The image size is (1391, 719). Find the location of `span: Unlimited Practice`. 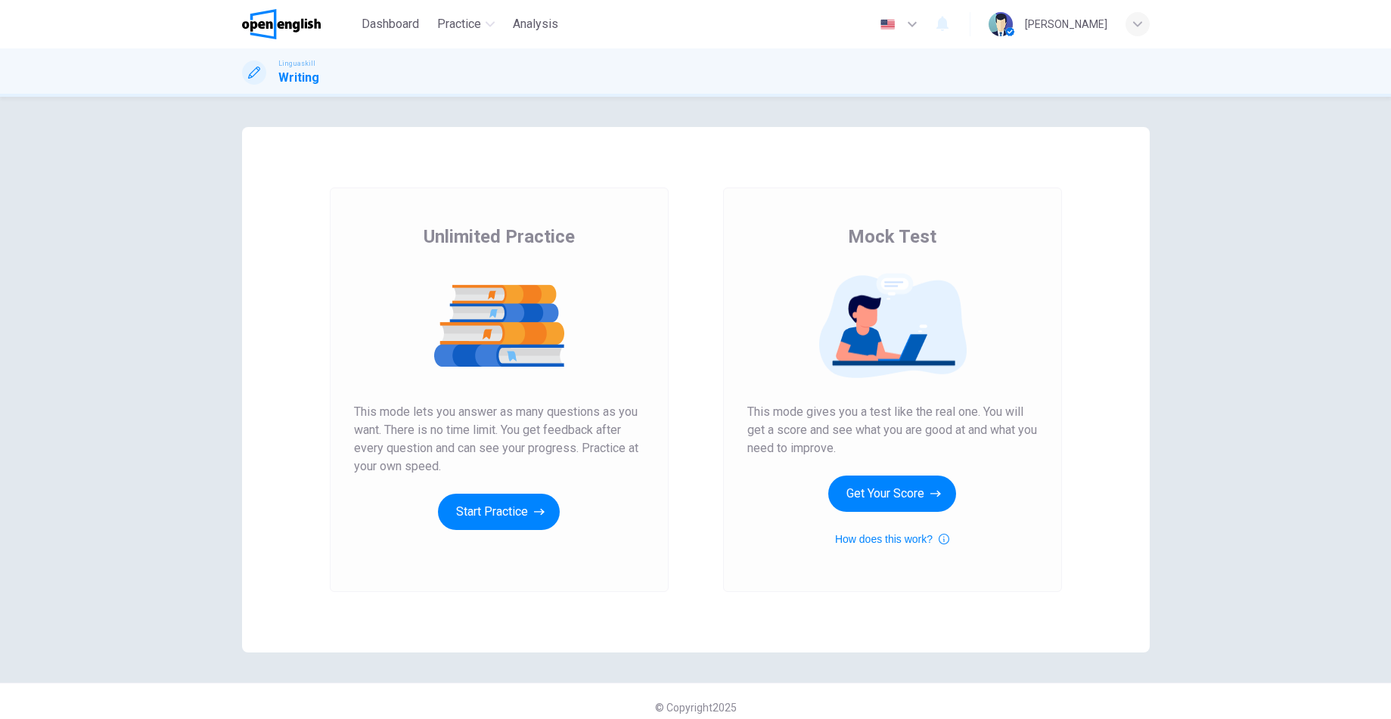

span: Unlimited Practice is located at coordinates (499, 237).